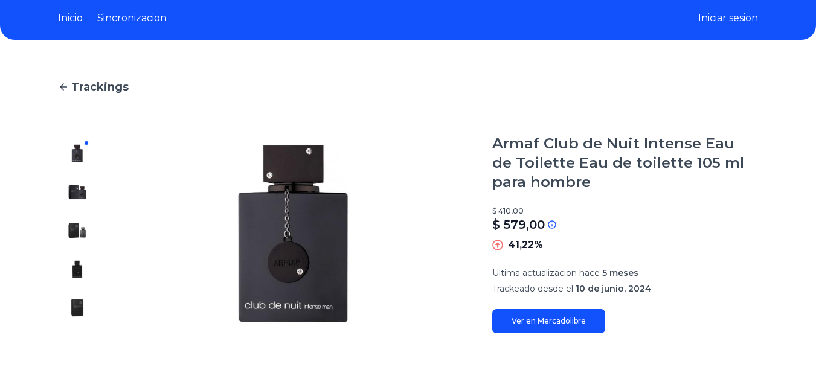 Image resolution: width=816 pixels, height=373 pixels. Describe the element at coordinates (70, 18) in the screenshot. I see `a: Inicio` at that location.